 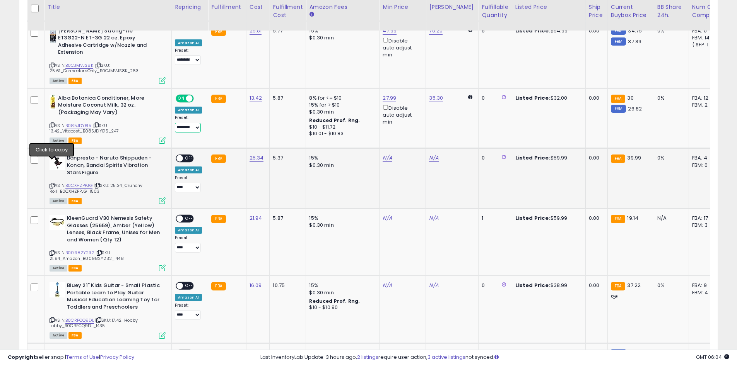 I want to click on div: 8% for <= $10, so click(x=341, y=98).